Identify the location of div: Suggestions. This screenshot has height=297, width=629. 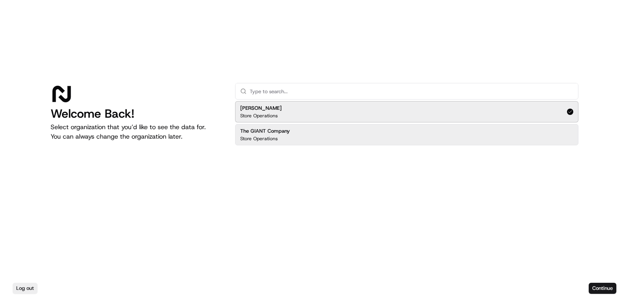
(406, 123).